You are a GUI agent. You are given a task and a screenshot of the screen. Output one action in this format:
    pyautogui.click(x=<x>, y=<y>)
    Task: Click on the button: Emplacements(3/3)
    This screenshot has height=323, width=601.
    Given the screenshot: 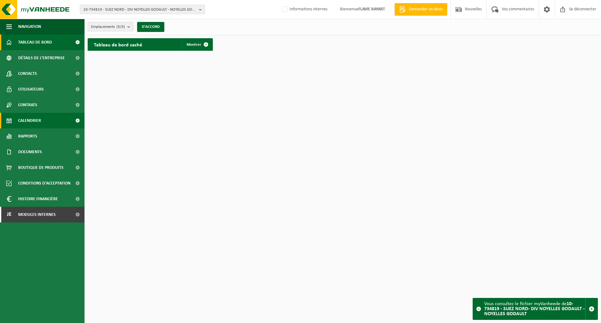 What is the action you would take?
    pyautogui.click(x=111, y=27)
    